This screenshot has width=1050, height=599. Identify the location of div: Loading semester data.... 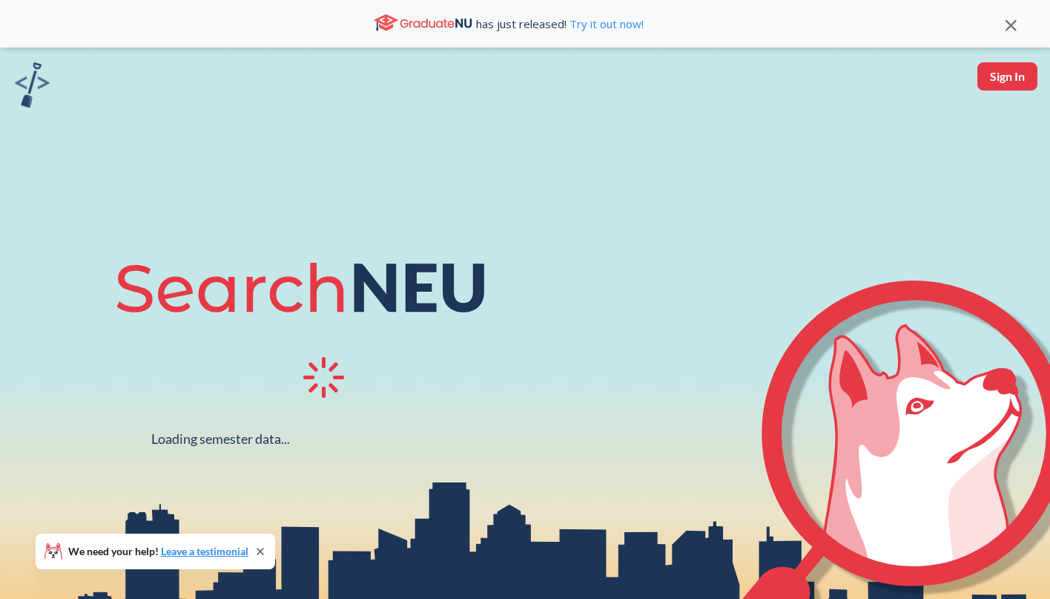
(220, 438).